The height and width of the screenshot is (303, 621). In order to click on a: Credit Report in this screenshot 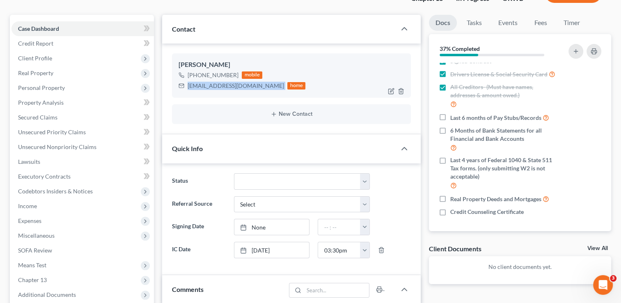, I will do `click(83, 44)`.